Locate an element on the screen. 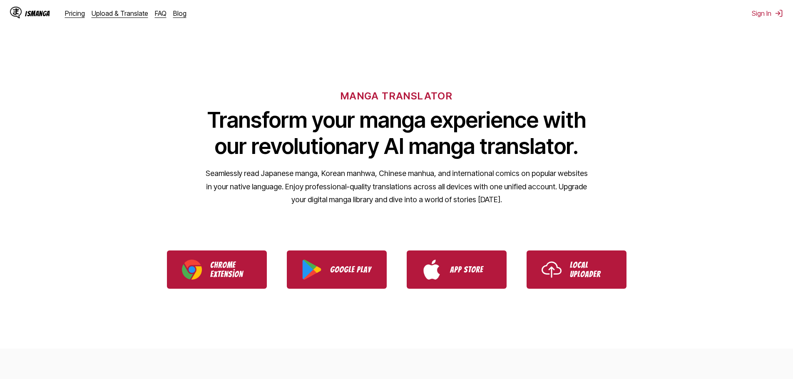 The width and height of the screenshot is (793, 379). a: IsManga Chrome Uzantısını İndirin is located at coordinates (217, 270).